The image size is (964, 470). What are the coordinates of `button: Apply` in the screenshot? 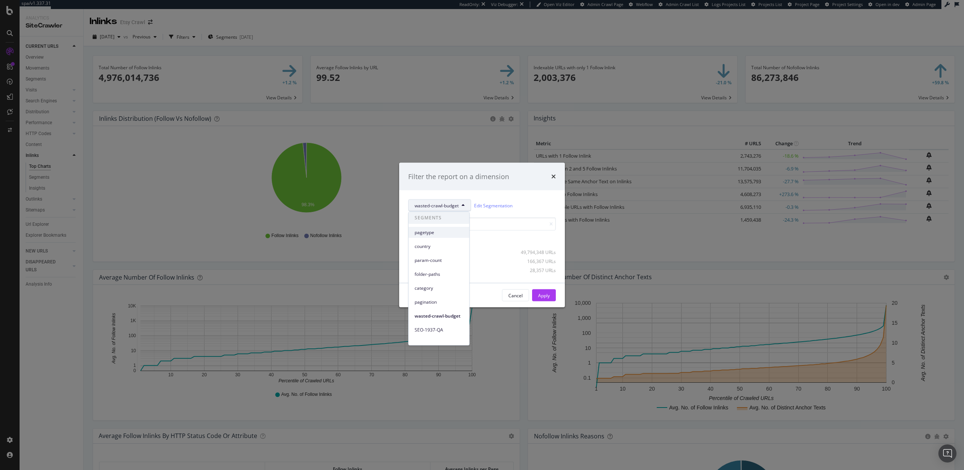 It's located at (544, 296).